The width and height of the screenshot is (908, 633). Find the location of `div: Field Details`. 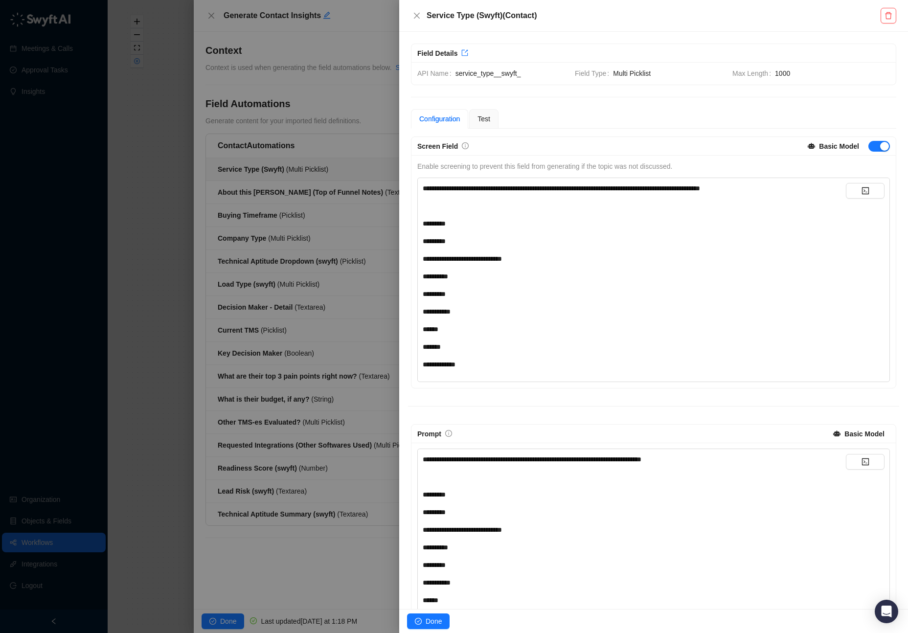

div: Field Details is located at coordinates (437, 53).